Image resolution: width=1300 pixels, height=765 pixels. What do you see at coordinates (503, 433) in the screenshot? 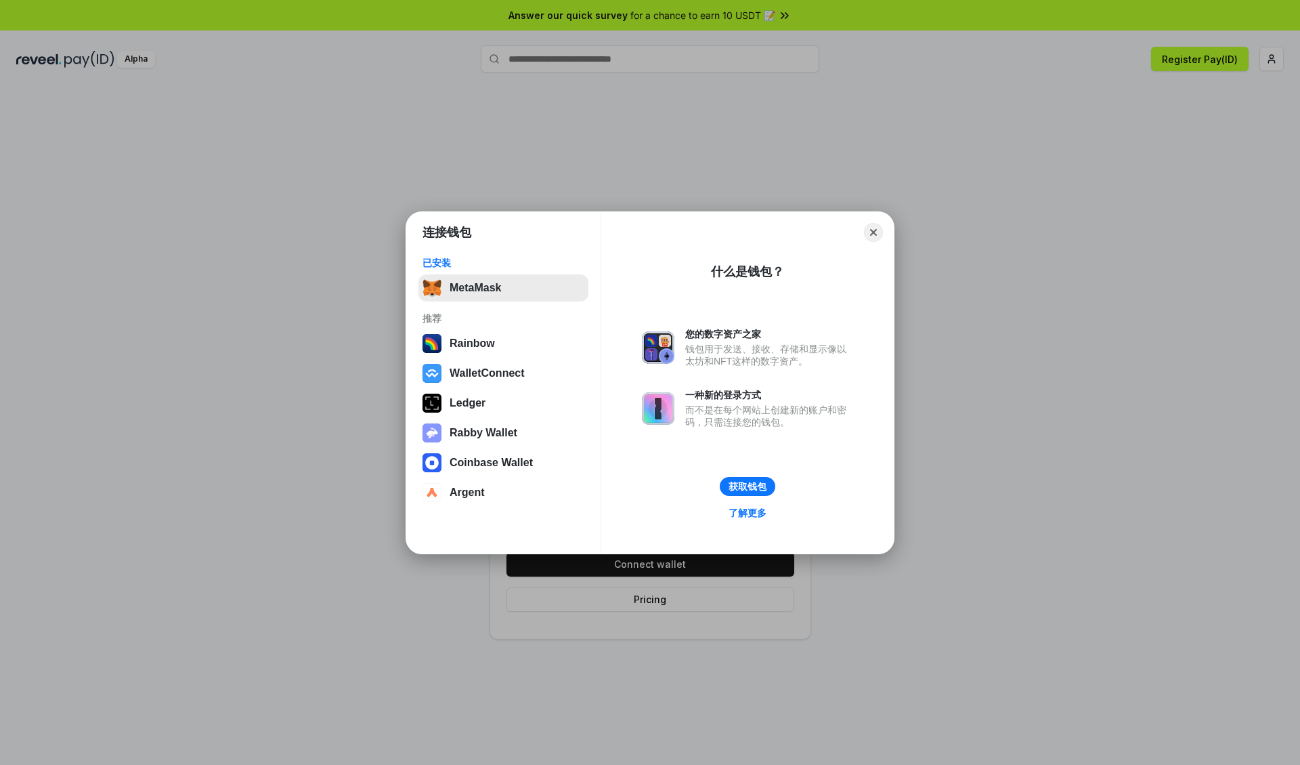
I see `button: Rabby Wallet` at bounding box center [503, 433].